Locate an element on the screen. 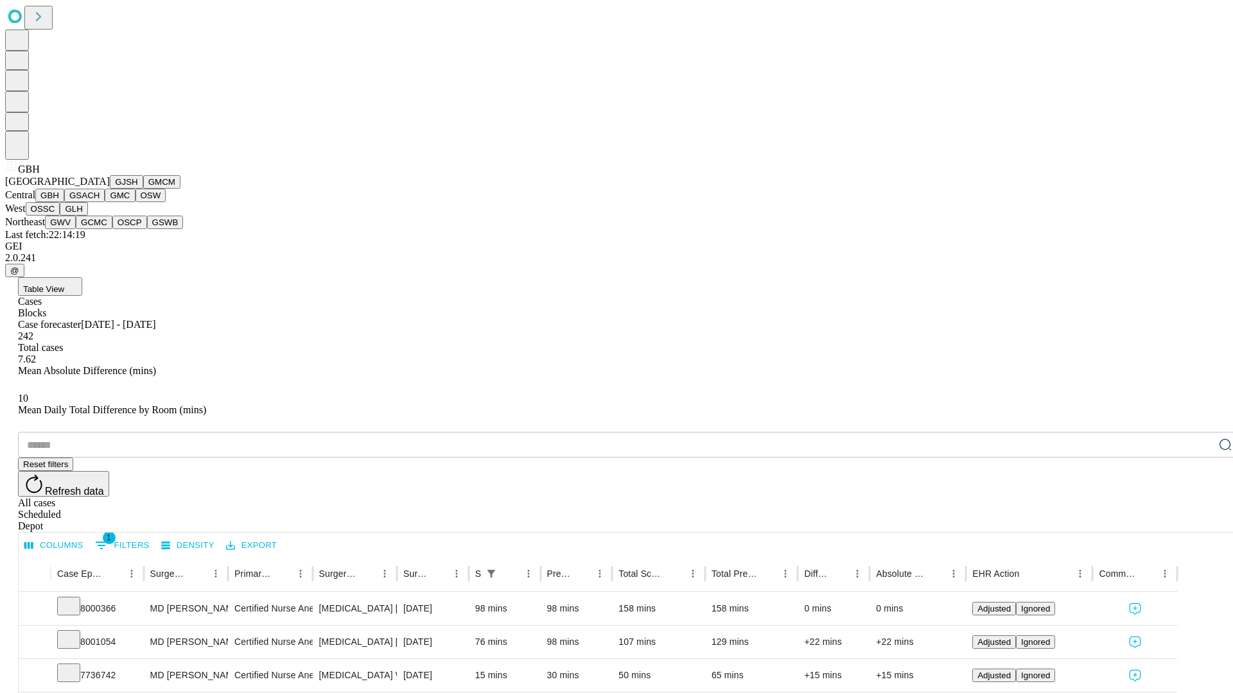 Image resolution: width=1233 pixels, height=693 pixels. button: GMCM is located at coordinates (162, 182).